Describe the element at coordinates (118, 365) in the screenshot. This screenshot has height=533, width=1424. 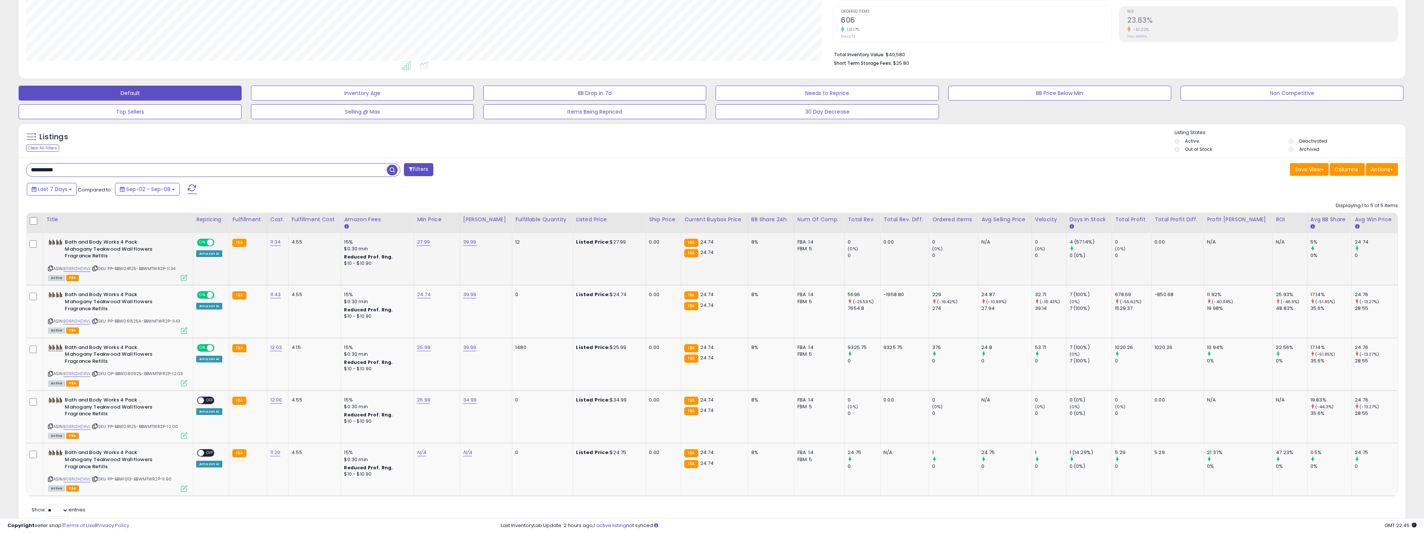
I see `div: ASIN:` at that location.